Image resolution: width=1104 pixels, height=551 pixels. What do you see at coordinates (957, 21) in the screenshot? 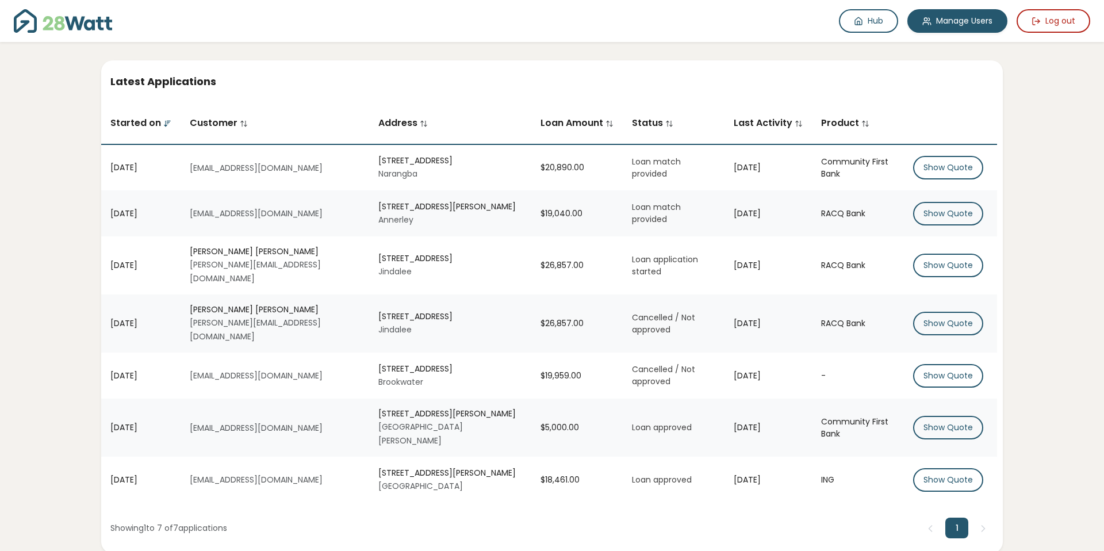
I see `a: Manage Users` at bounding box center [957, 21].